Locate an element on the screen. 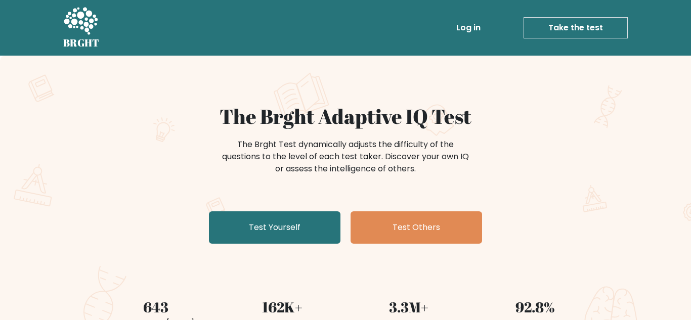 This screenshot has height=320, width=691. a: Take the test is located at coordinates (576, 28).